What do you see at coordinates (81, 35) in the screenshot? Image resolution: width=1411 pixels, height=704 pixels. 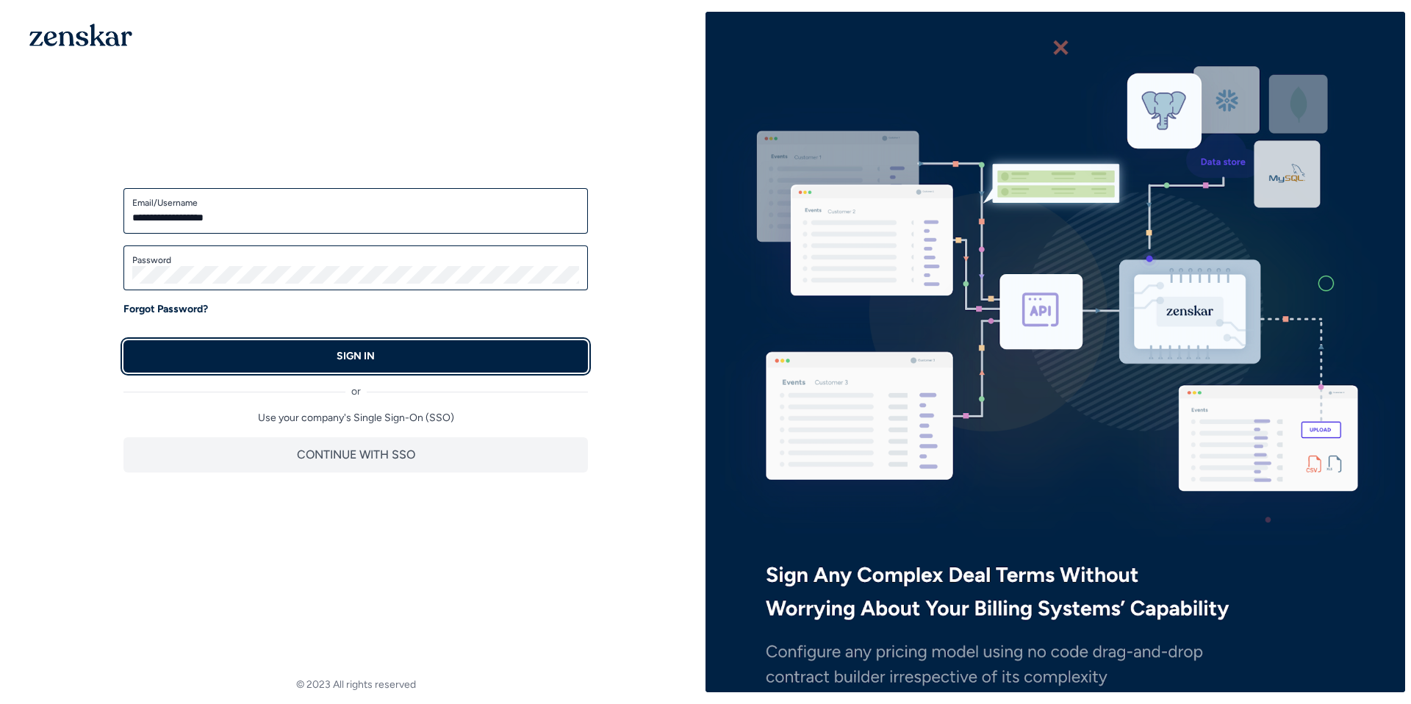 I see `img: 1OGAJ2xQqyY4LXKgY66KYq0eOWRCkrZdAb3gUhuVAqdWPZE9SRJmCz+oDMSn4zDLXe31Ii730ItAGKgCKgCCgCikA4Av8PJUP...` at bounding box center [81, 35].